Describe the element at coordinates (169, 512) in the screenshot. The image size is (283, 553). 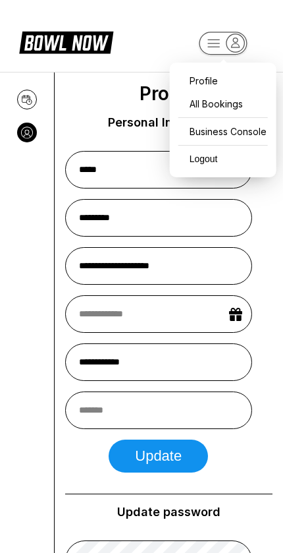
I see `div: Update password` at that location.